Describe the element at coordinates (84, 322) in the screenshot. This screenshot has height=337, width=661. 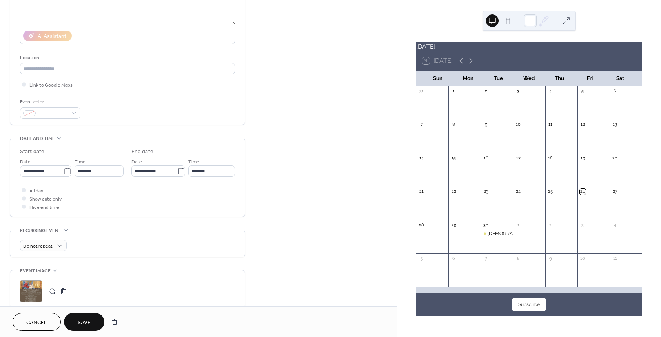
I see `button: Save` at that location.